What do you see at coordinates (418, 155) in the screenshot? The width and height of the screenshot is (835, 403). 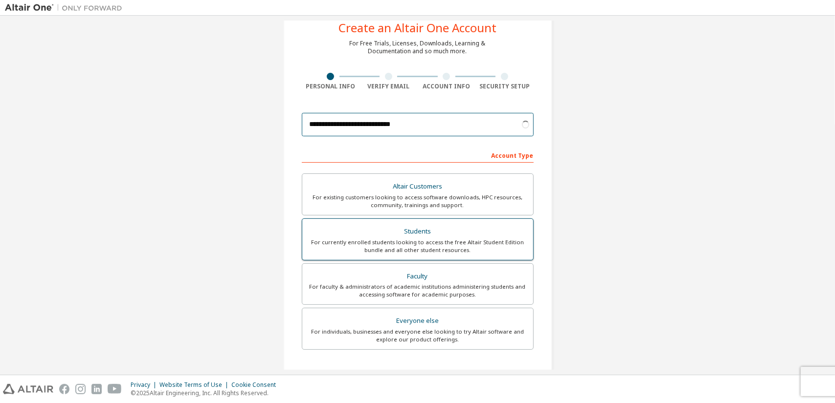 I see `div: Account Type` at bounding box center [418, 155].